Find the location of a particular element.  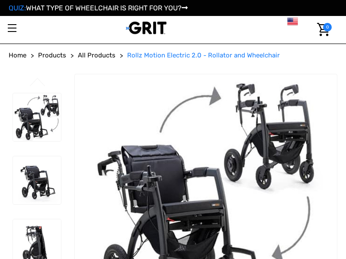

span: Rollz Motion Electric 2.0 - Rollator and Wheelchair is located at coordinates (203, 55).